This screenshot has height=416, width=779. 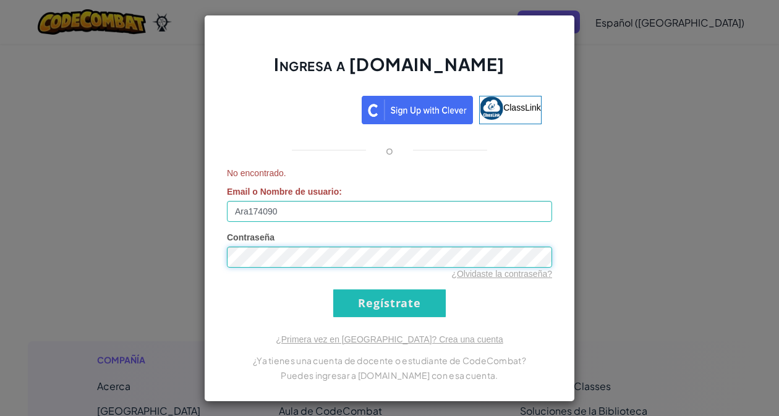 I want to click on img: clever_sso_button@2x.png, so click(x=417, y=110).